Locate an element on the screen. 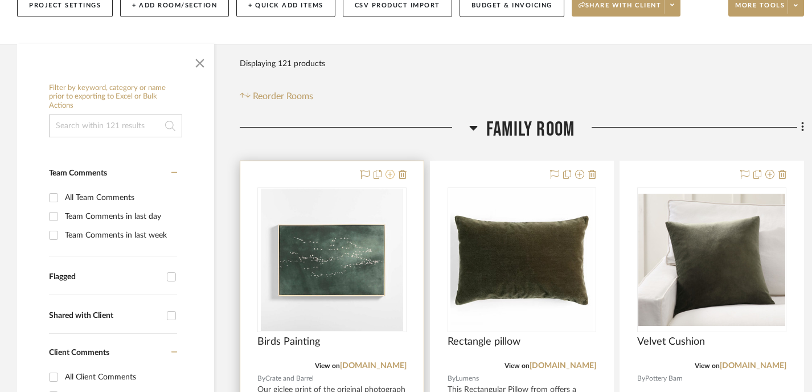  input: Search within 121 results is located at coordinates (116, 126).